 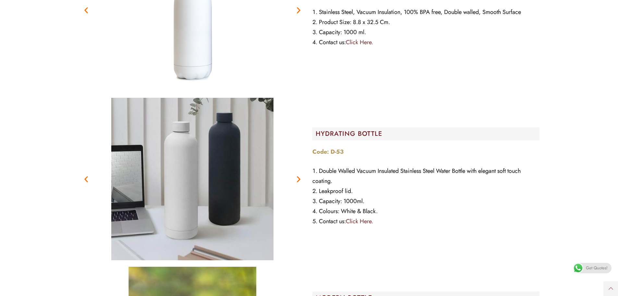 What do you see at coordinates (192, 179) in the screenshot?
I see `img: 19` at bounding box center [192, 179].